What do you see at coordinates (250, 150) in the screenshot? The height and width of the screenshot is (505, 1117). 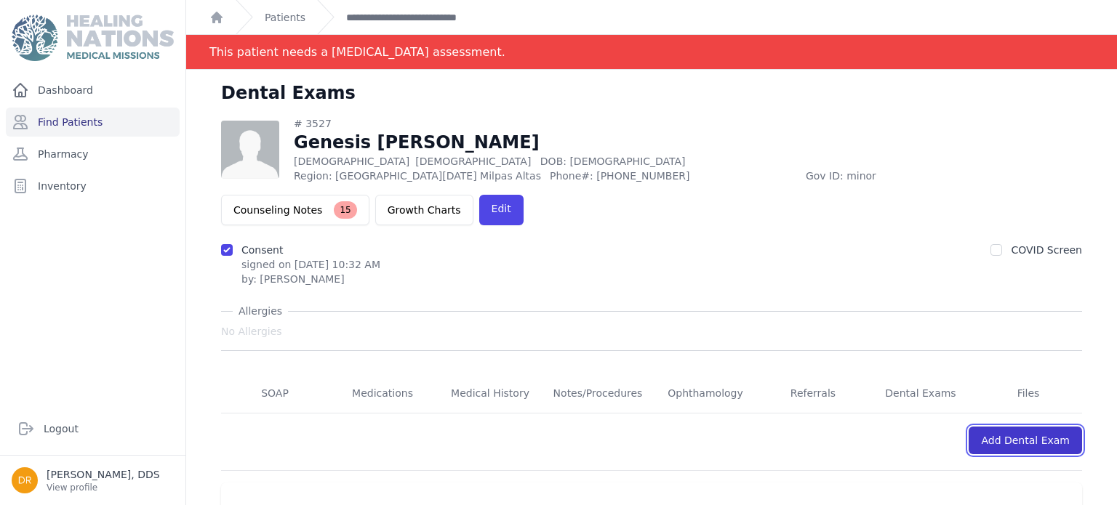 I see `img: person-242608b1a05df3501eefc295dc1bc67a.jpg` at bounding box center [250, 150].